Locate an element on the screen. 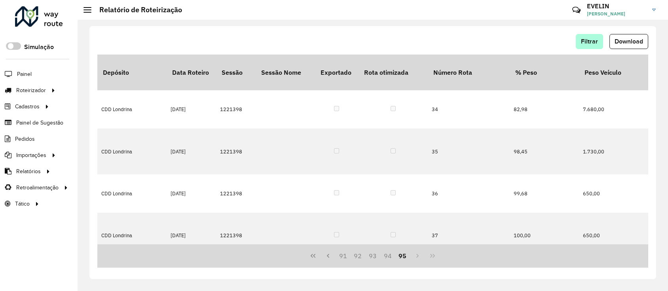 The height and width of the screenshot is (291, 668). th: Data Roteiro is located at coordinates (191, 72).